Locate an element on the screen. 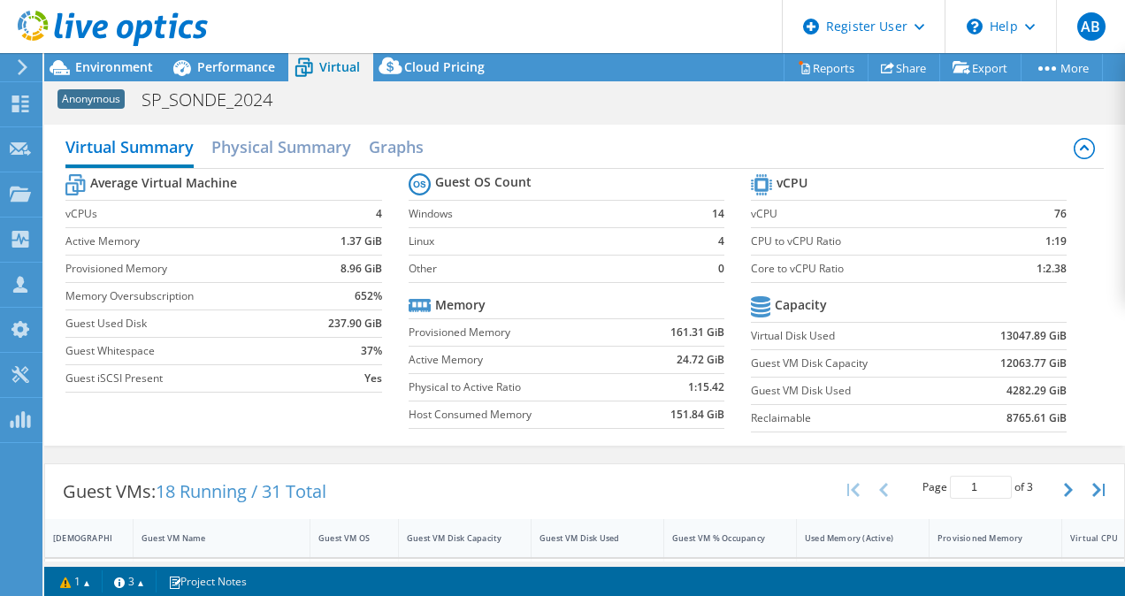 The height and width of the screenshot is (596, 1125). h2: Virtual Summary is located at coordinates (129, 149).